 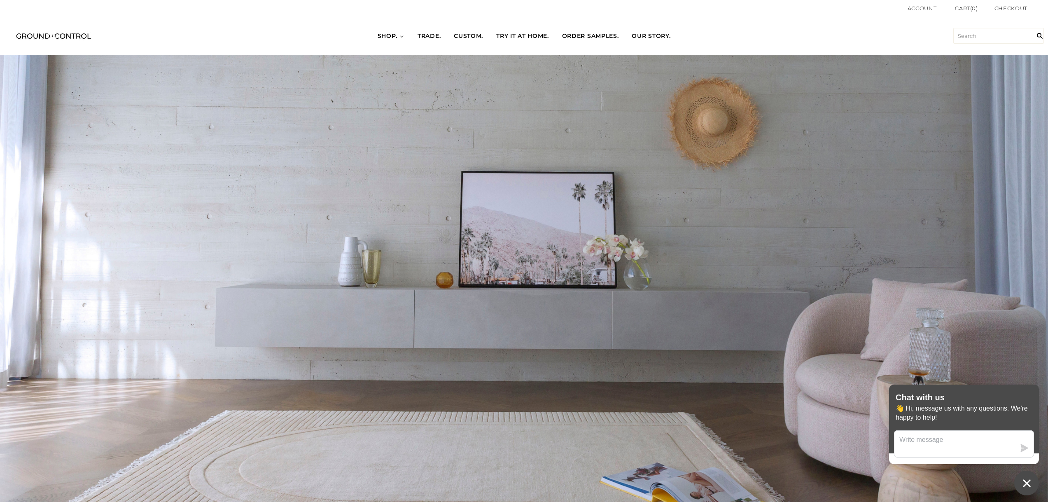 I want to click on a: ORDER SAMPLES., so click(x=591, y=36).